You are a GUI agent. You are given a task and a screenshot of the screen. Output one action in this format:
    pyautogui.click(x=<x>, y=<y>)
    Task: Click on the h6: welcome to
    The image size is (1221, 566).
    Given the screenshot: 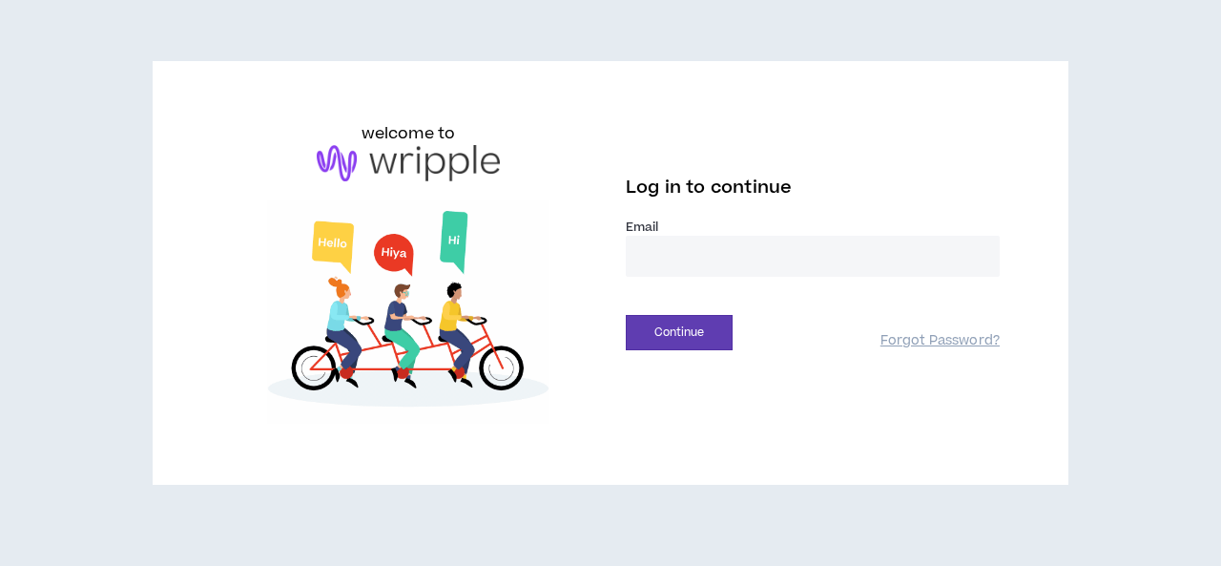 What is the action you would take?
    pyautogui.click(x=408, y=134)
    